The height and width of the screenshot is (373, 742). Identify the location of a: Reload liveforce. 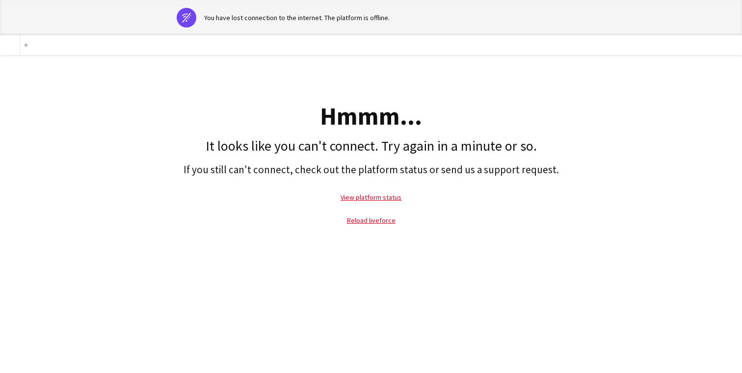
(371, 220).